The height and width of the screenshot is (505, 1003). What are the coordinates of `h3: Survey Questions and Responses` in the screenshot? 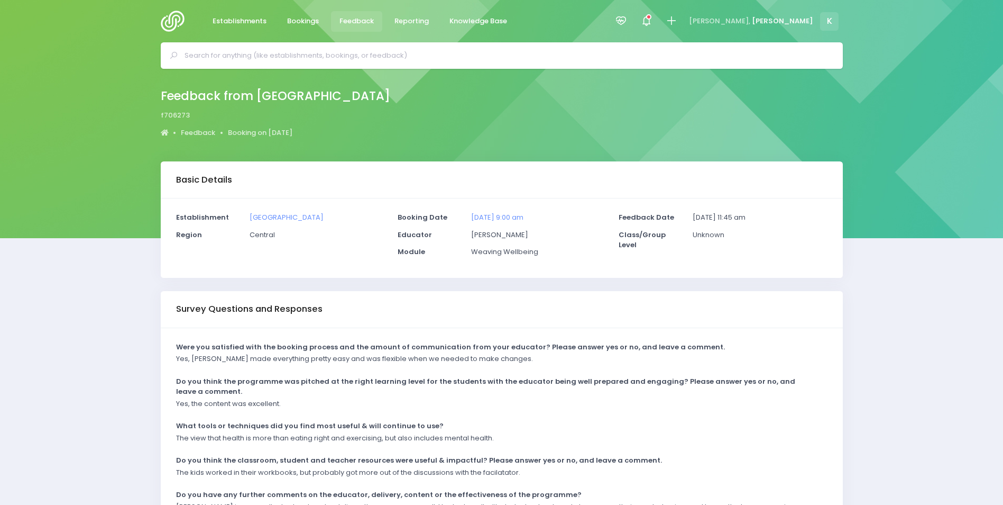 It's located at (249, 309).